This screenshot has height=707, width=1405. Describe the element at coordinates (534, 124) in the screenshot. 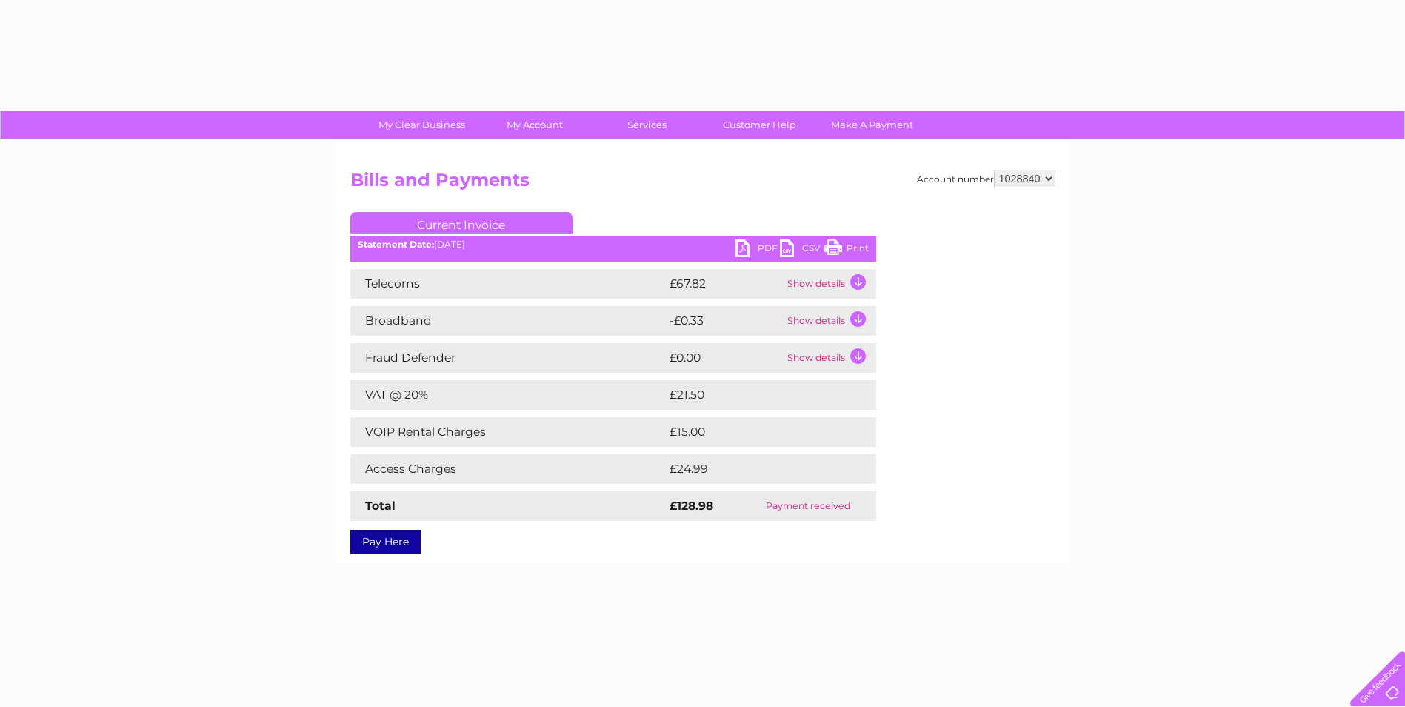

I see `a: My Account` at that location.